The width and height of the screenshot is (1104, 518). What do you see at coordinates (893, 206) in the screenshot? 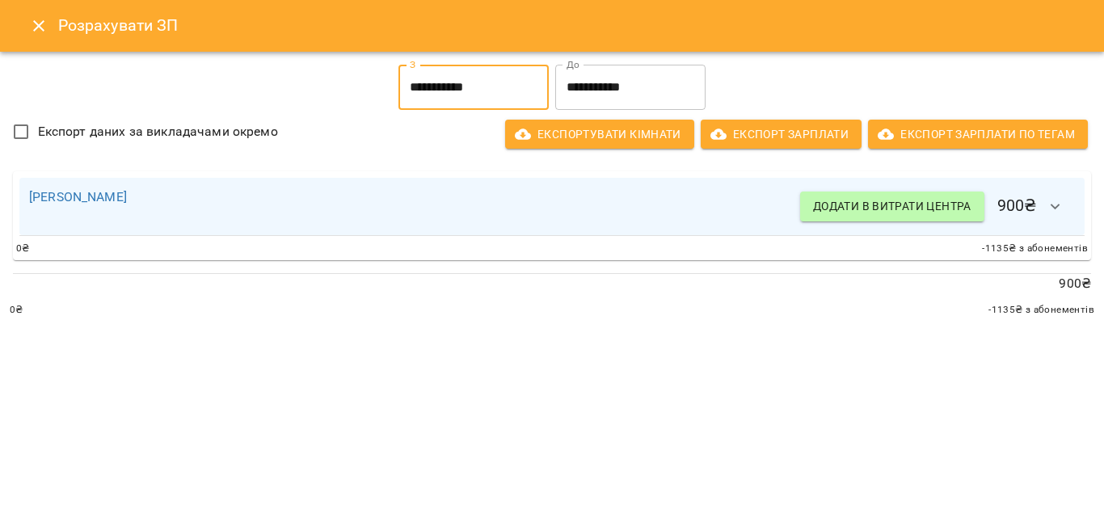
I see `span: Додати в витрати центра` at bounding box center [893, 206].